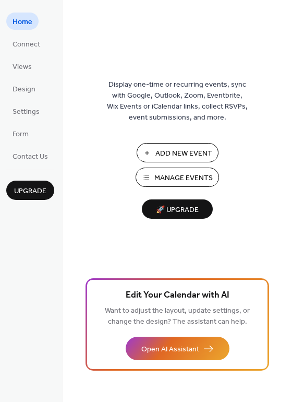 Image resolution: width=292 pixels, height=402 pixels. Describe the element at coordinates (170, 349) in the screenshot. I see `span: Open AI Assistant` at that location.